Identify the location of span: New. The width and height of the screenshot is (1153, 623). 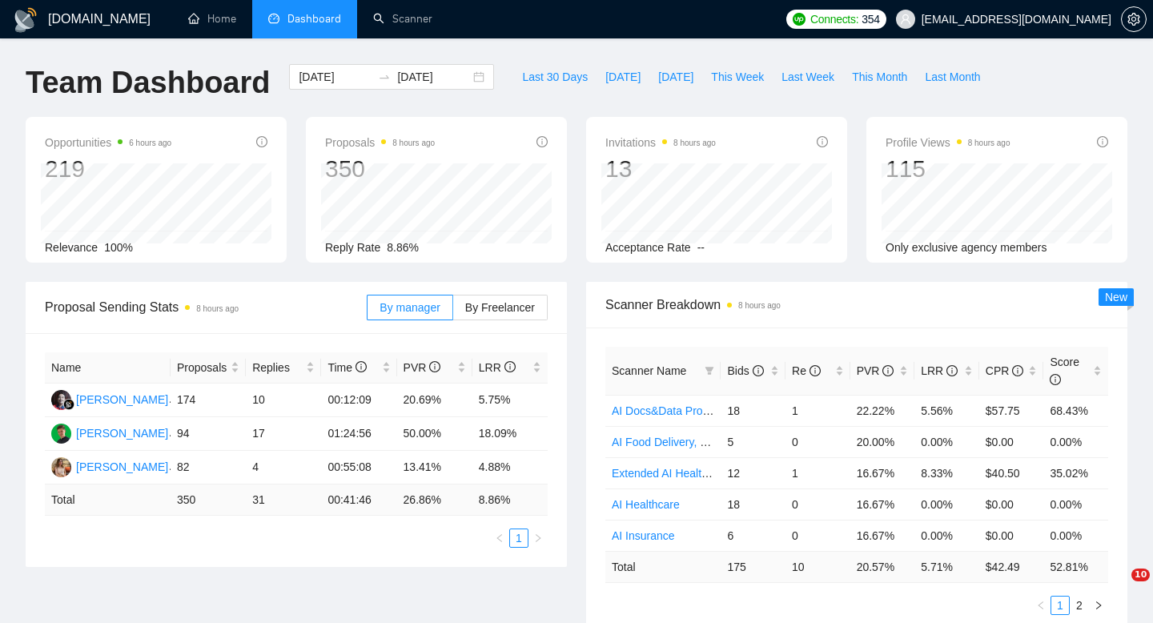
(1116, 297).